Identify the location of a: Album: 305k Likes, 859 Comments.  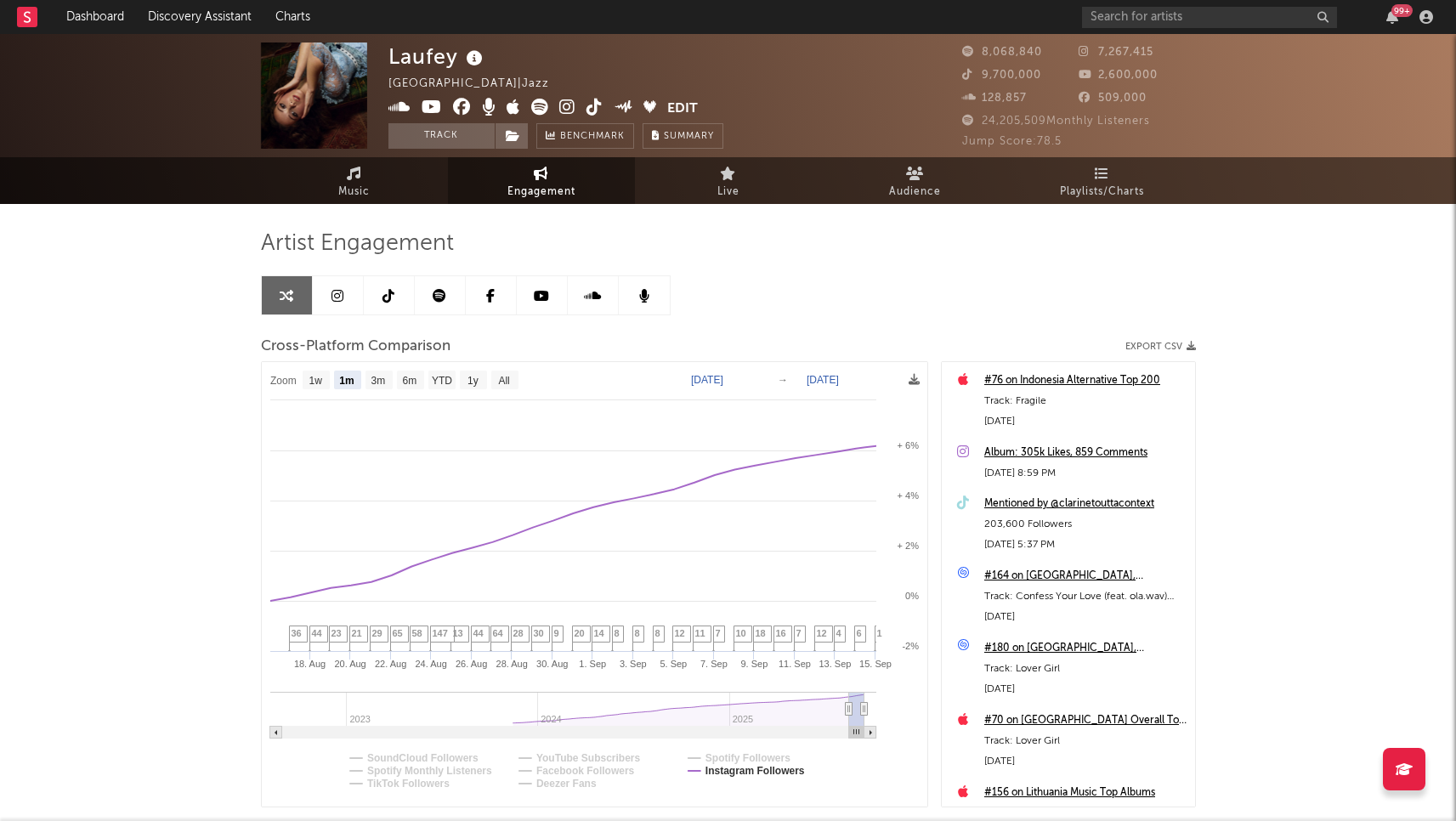
(1085, 453).